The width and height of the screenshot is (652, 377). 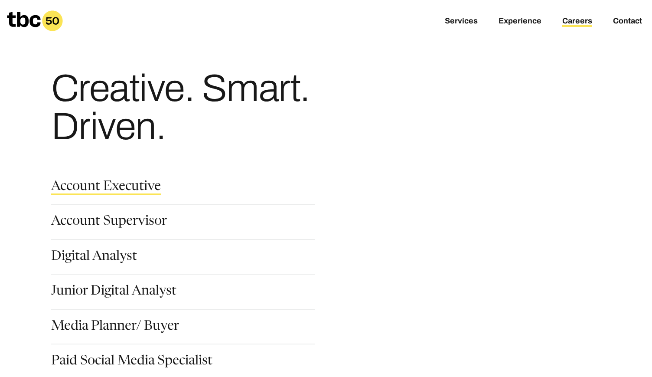 I want to click on a: Careers, so click(x=577, y=22).